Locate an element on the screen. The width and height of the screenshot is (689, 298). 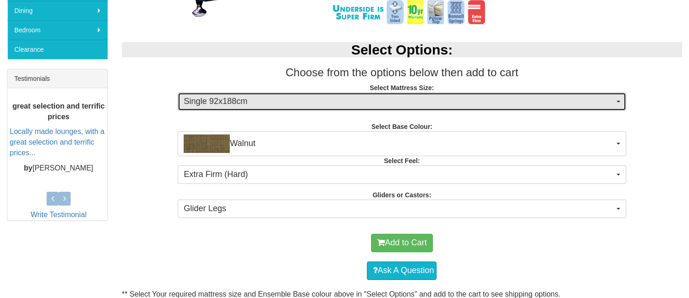
span: Walnut is located at coordinates (399, 144).